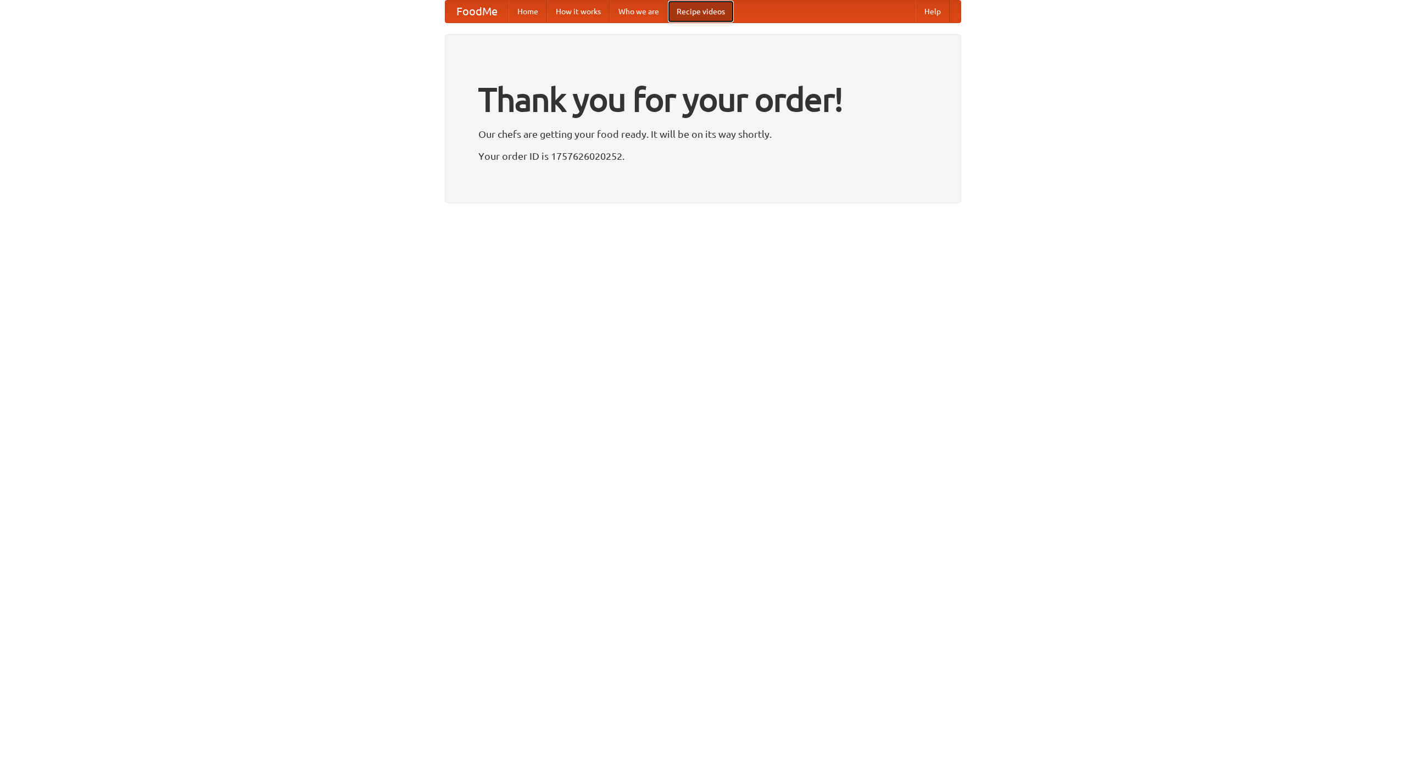 Image resolution: width=1406 pixels, height=777 pixels. What do you see at coordinates (703, 156) in the screenshot?
I see `p: Your order ID is 1757626020252.` at bounding box center [703, 156].